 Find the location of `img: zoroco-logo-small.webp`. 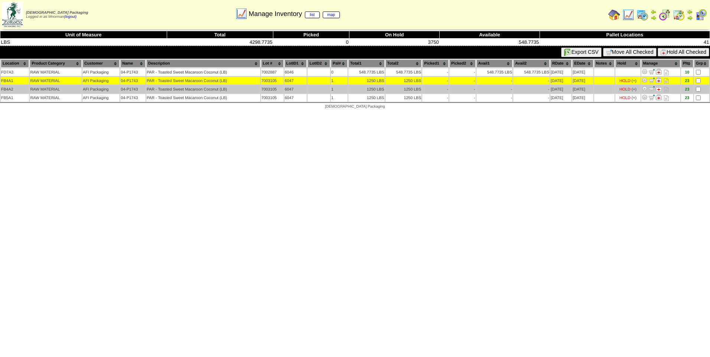

img: zoroco-logo-small.webp is located at coordinates (12, 14).